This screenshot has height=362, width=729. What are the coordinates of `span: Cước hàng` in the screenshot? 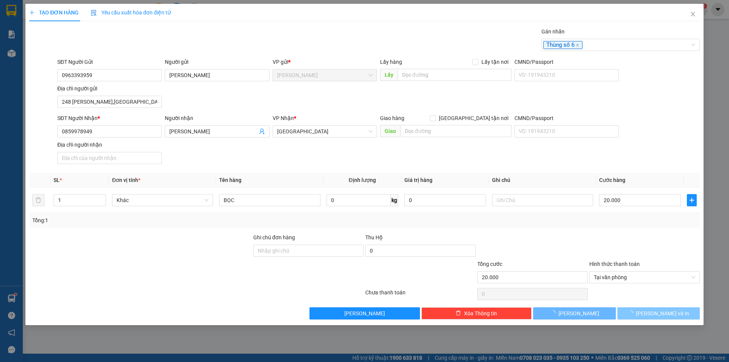 It's located at (612, 180).